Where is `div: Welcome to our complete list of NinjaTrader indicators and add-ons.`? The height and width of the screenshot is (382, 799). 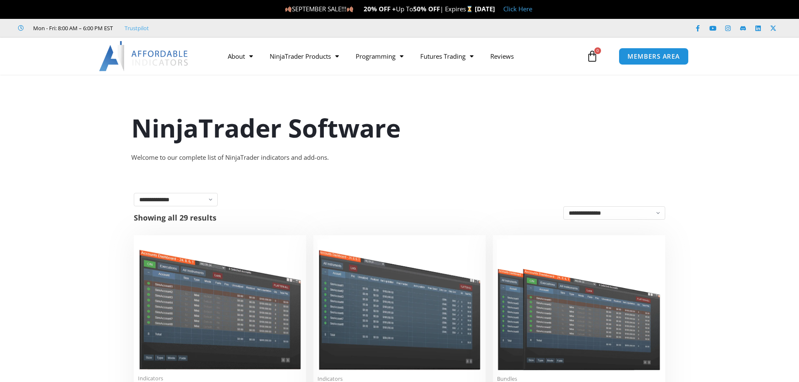
div: Welcome to our complete list of NinjaTrader indicators and add-ons. is located at coordinates (400, 158).